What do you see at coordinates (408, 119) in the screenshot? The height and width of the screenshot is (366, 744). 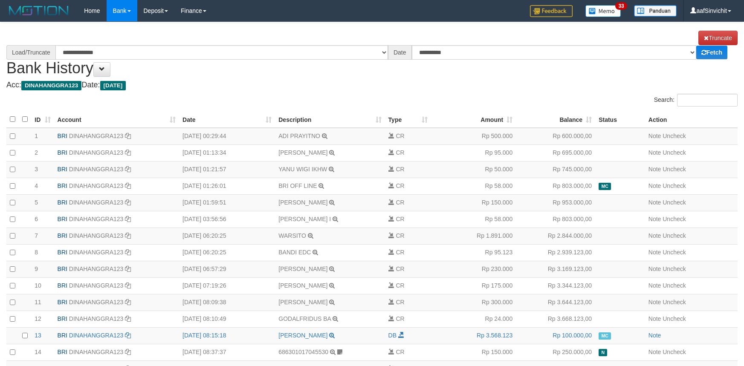 I see `th: Type: activate to sort column ascending` at bounding box center [408, 119].